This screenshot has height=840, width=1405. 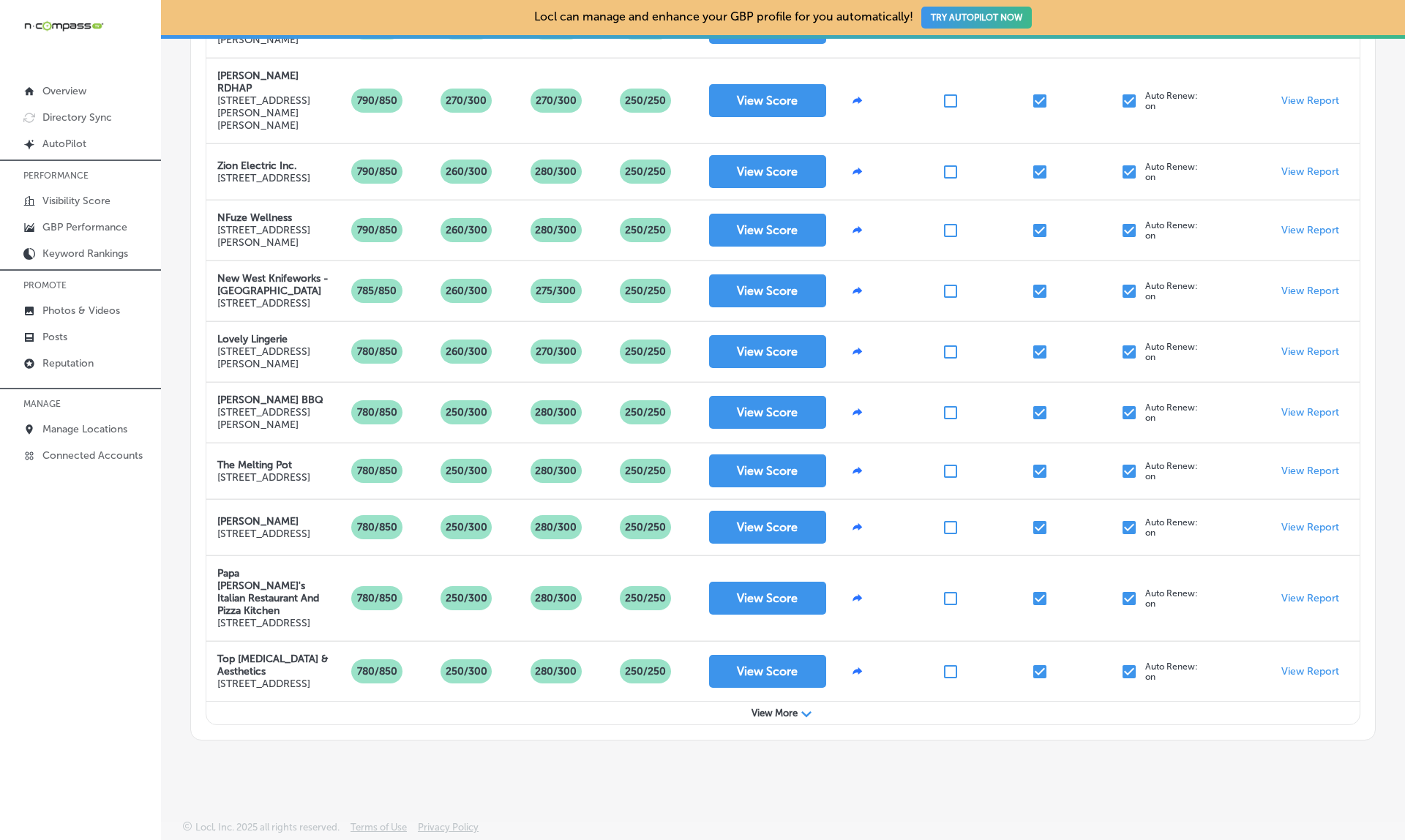 I want to click on strong: The Melting Pot, so click(x=254, y=465).